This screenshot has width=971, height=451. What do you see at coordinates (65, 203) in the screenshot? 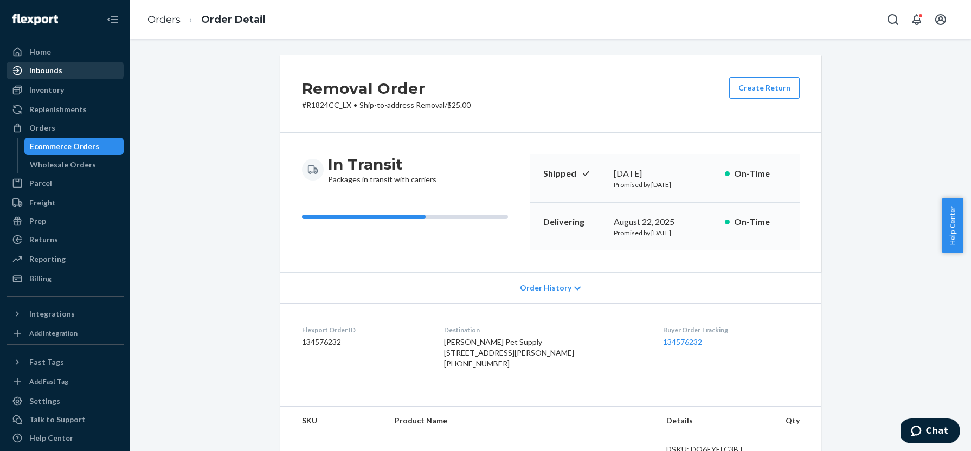
I see `a: Freight` at bounding box center [65, 203].